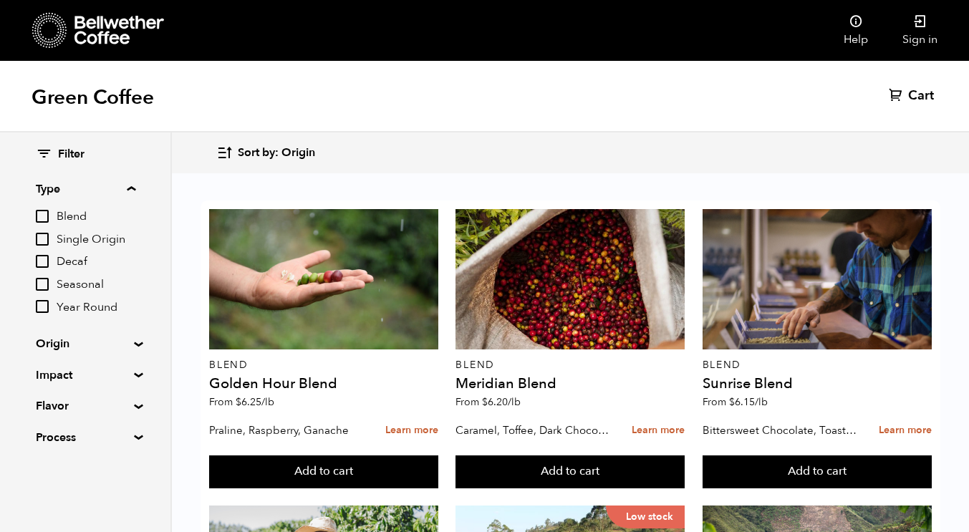 The width and height of the screenshot is (969, 532). Describe the element at coordinates (85, 438) in the screenshot. I see `summary: Process` at that location.